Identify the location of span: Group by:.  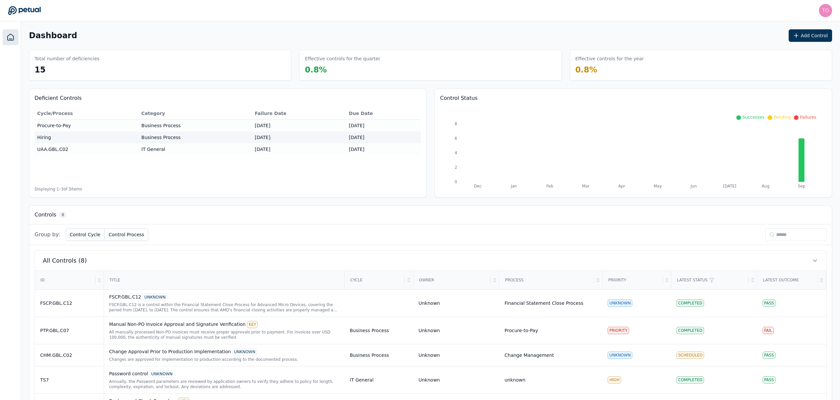
(47, 234).